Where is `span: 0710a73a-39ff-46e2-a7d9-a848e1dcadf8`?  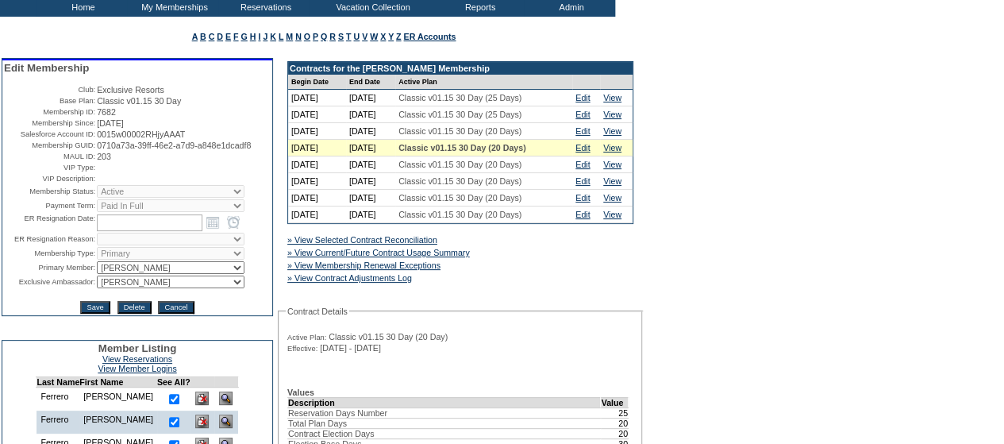
span: 0710a73a-39ff-46e2-a7d9-a848e1dcadf8 is located at coordinates (174, 145).